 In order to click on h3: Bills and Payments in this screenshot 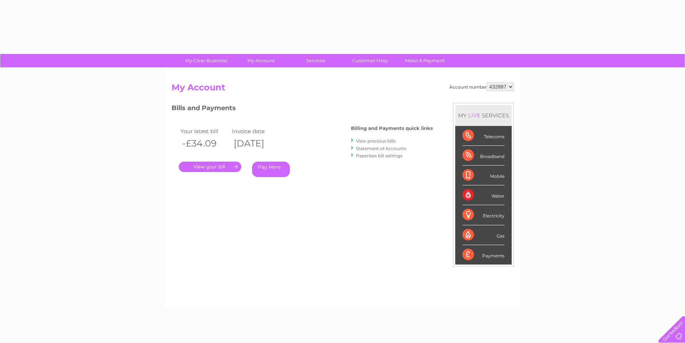, I will do `click(302, 109)`.